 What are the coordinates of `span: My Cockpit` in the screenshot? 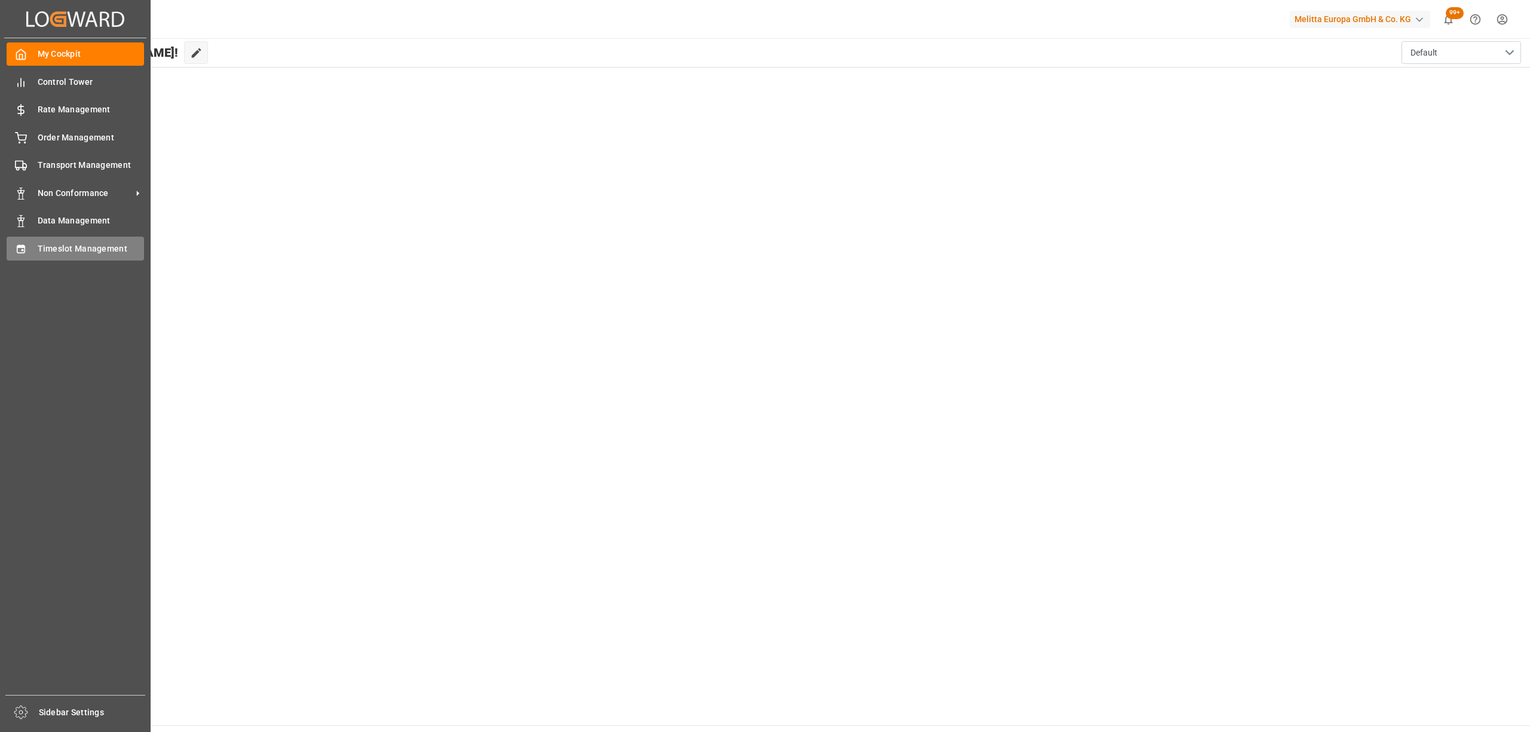 It's located at (91, 54).